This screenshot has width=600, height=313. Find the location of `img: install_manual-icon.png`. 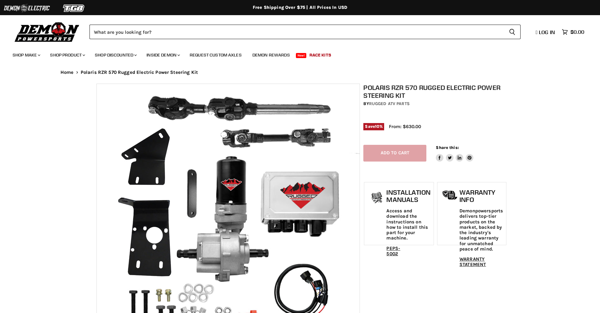

img: install_manual-icon.png is located at coordinates (377, 198).